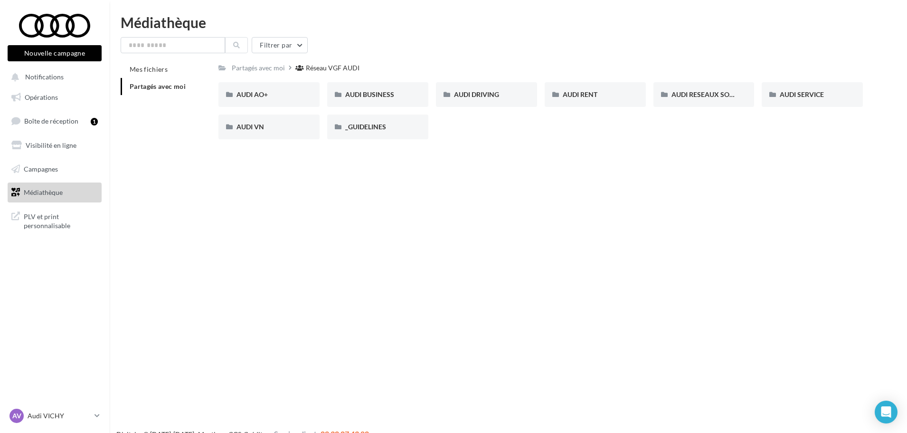  I want to click on span: AUDI RENT, so click(580, 94).